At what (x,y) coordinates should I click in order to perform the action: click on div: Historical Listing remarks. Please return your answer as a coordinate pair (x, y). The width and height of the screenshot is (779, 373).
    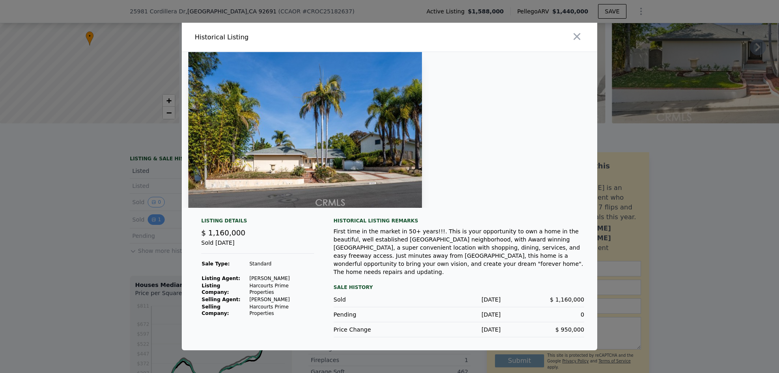
    Looking at the image, I should click on (459, 221).